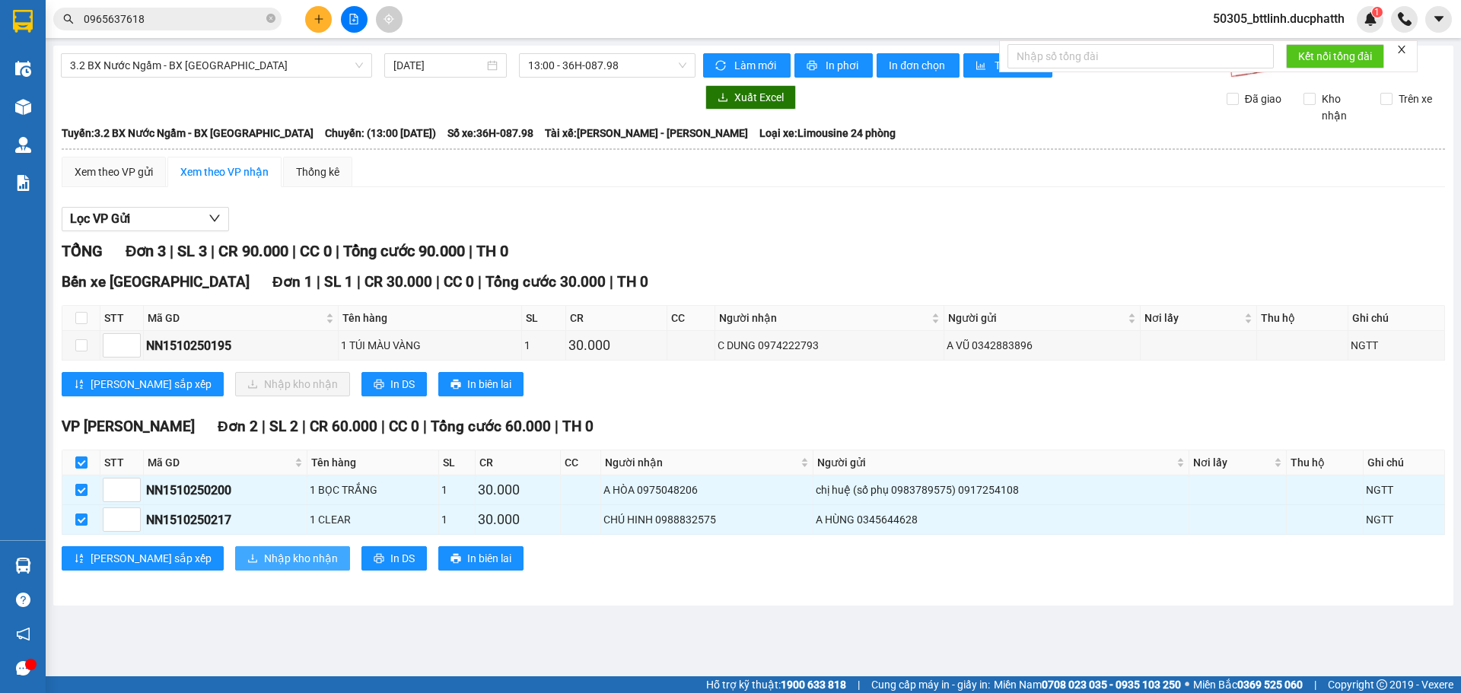  Describe the element at coordinates (931, 685) in the screenshot. I see `span: Cung cấp máy in - giấy in:` at that location.